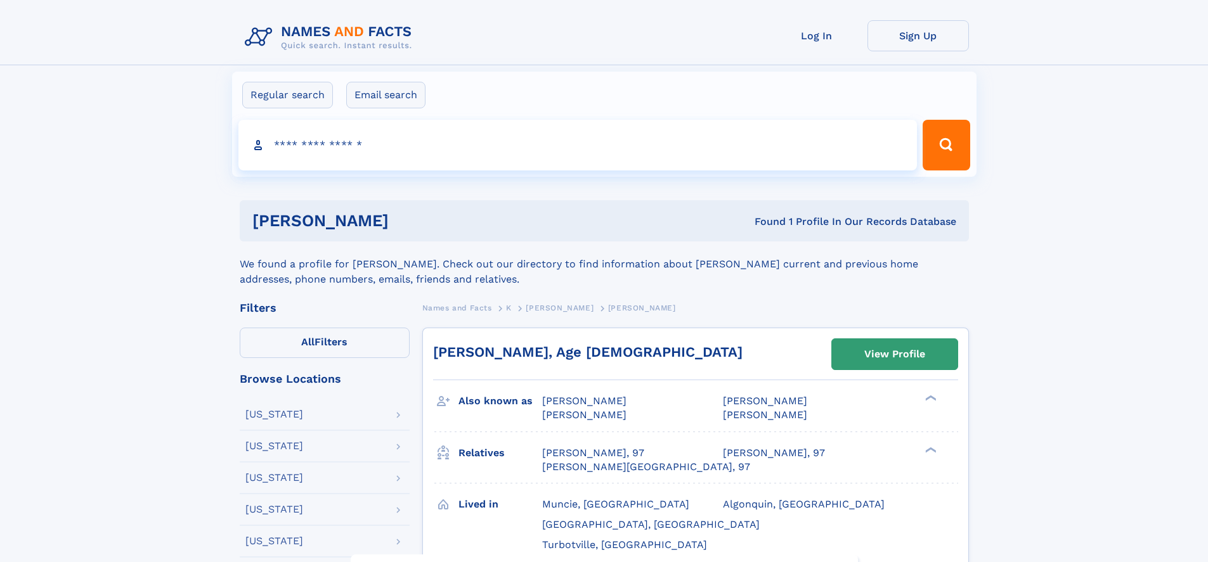 The image size is (1208, 562). Describe the element at coordinates (308, 342) in the screenshot. I see `span: All` at that location.